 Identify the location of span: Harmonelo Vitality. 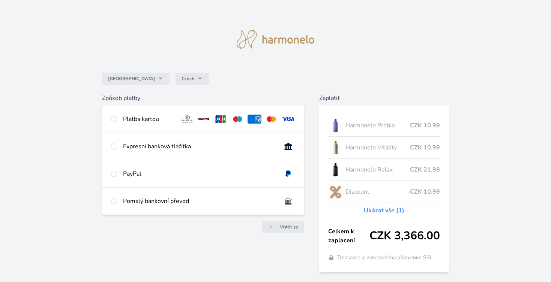
(377, 148).